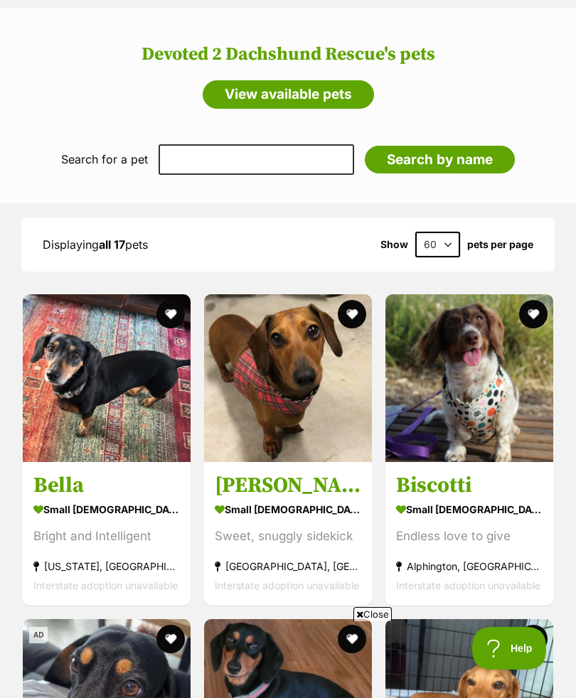 This screenshot has width=576, height=698. I want to click on input: Search by name, so click(439, 160).